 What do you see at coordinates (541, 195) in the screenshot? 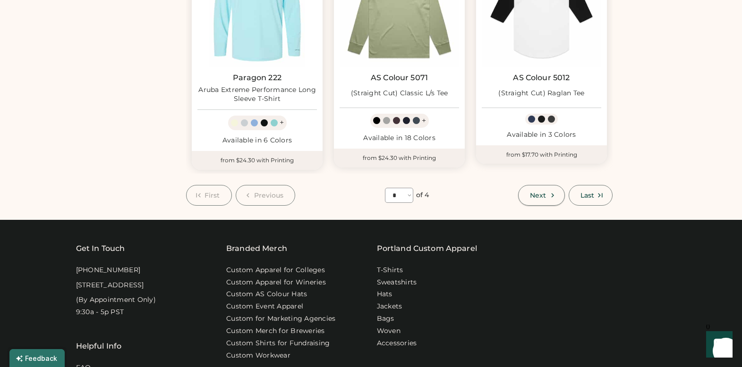
I see `button: Next` at bounding box center [541, 195].